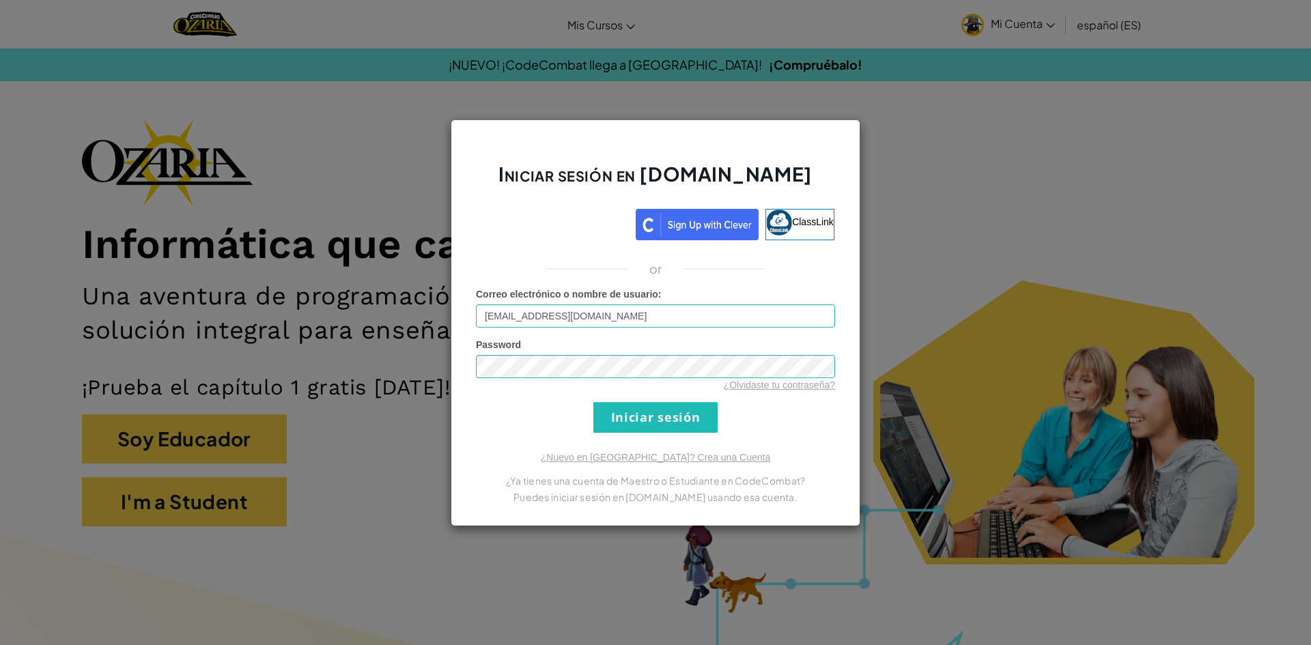  I want to click on span: ClassLink, so click(812, 221).